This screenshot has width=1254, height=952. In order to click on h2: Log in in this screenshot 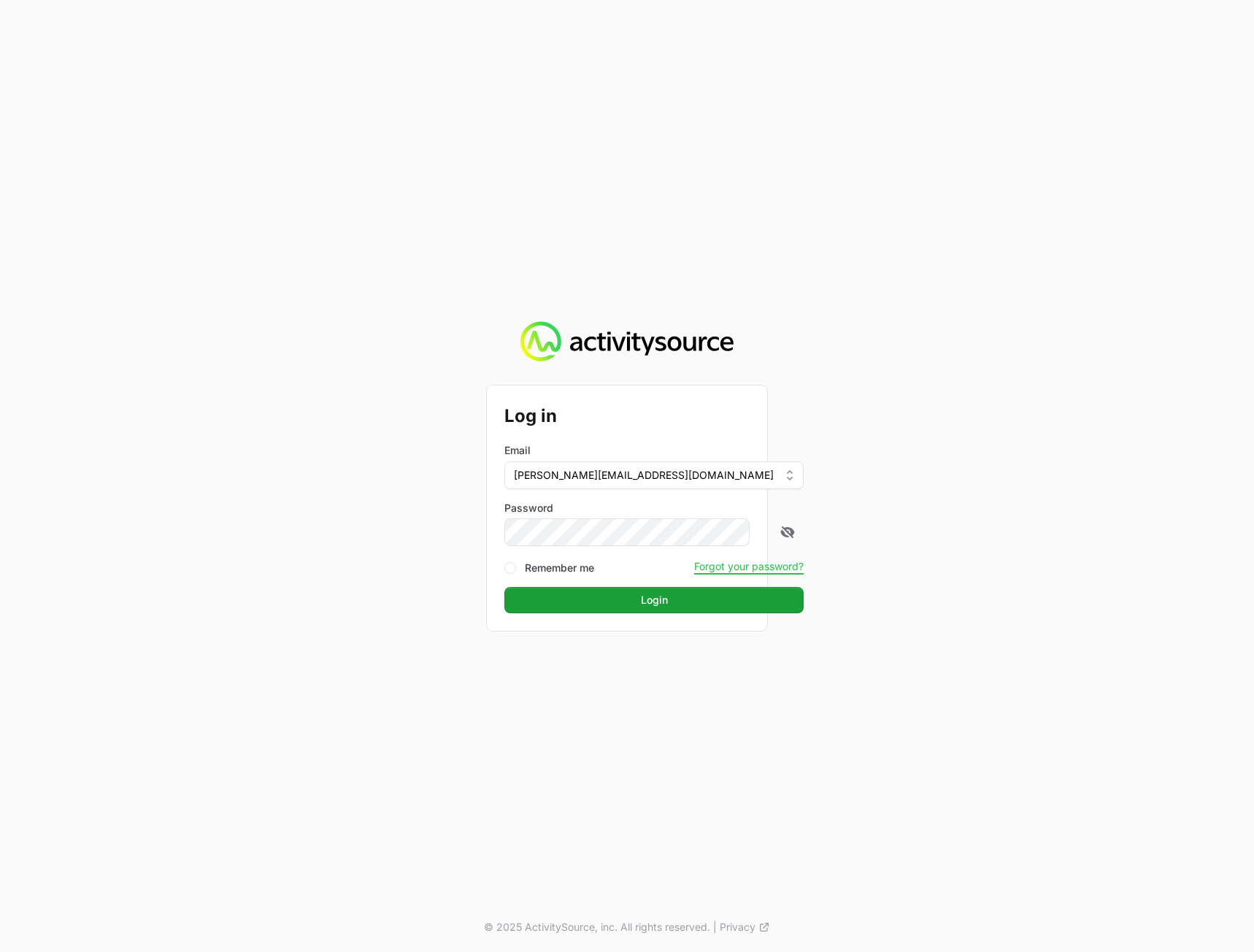, I will do `click(654, 416)`.